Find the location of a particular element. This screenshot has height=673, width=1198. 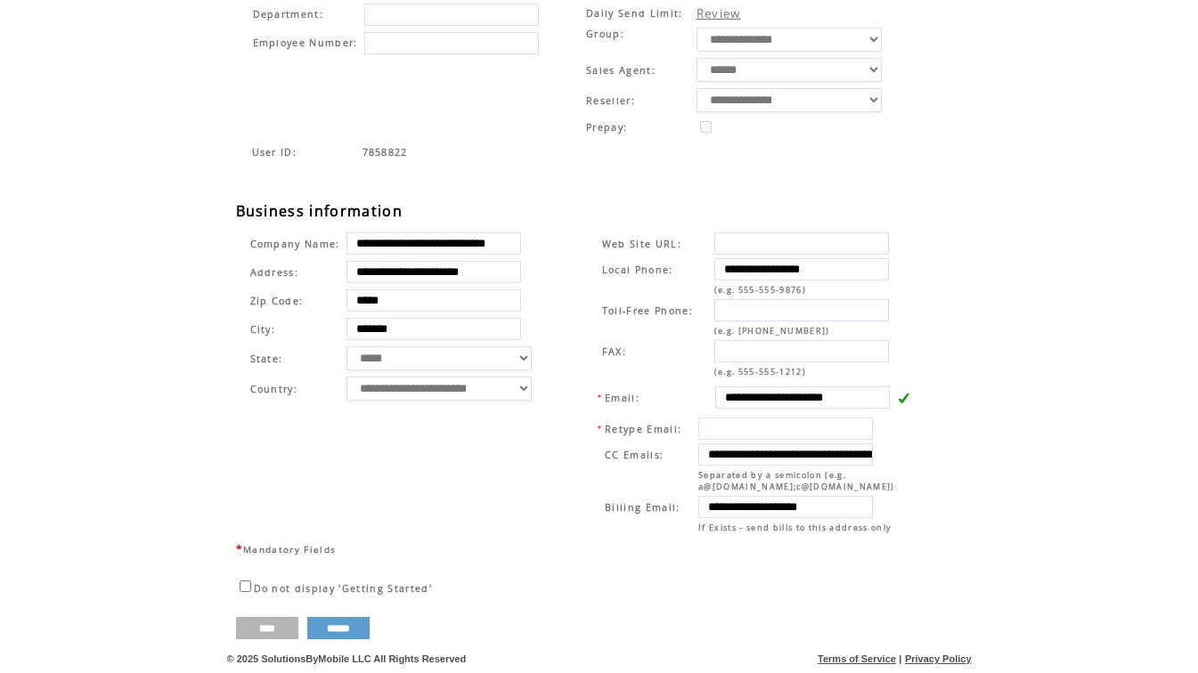

span: City: is located at coordinates (263, 329).